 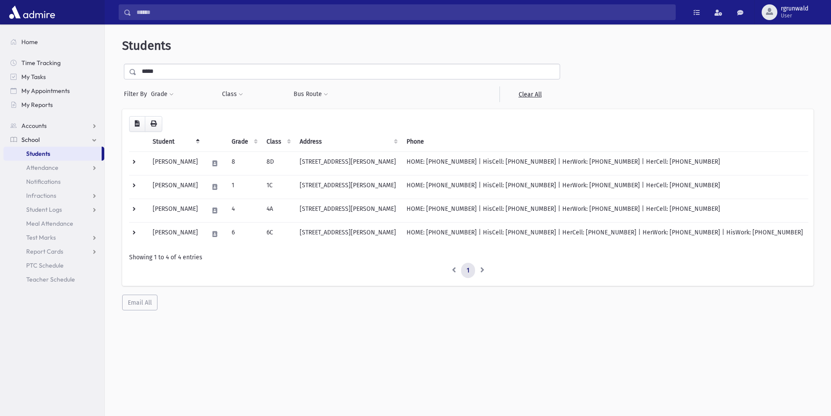 I want to click on a: Clear All, so click(x=530, y=94).